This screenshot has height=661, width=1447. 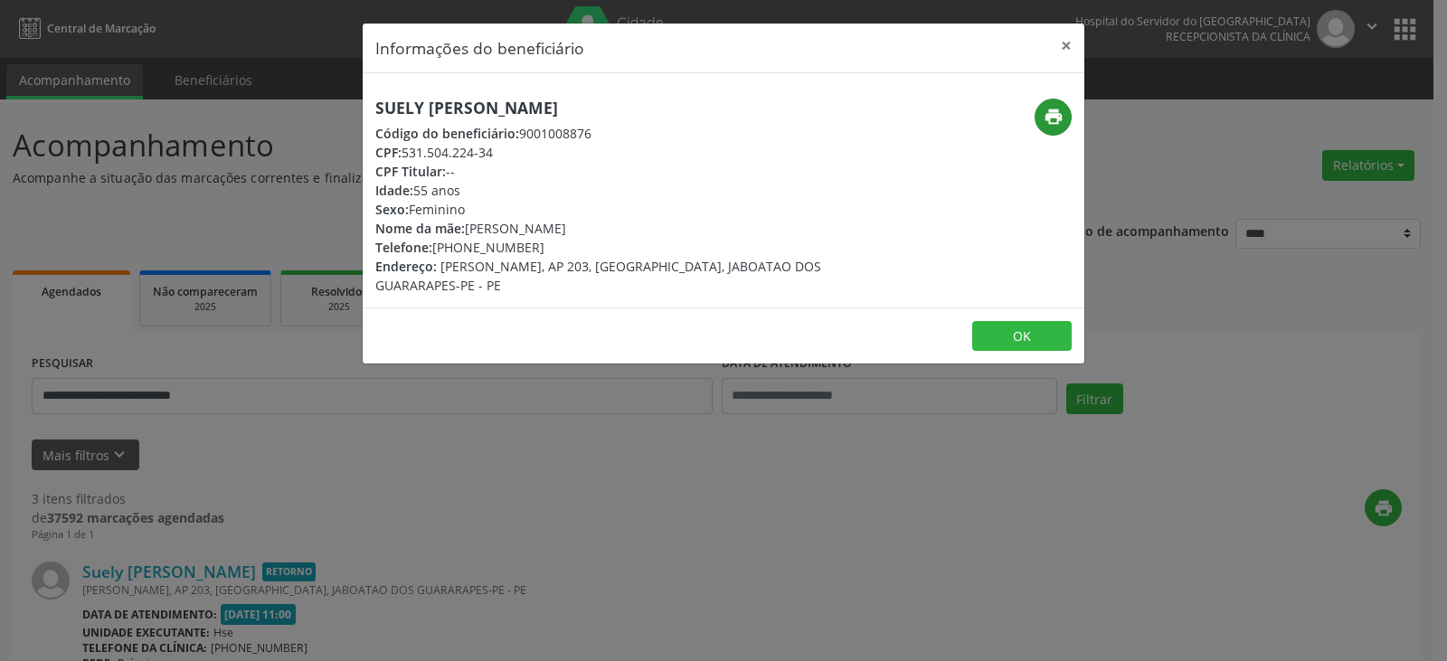 I want to click on span: Telefone:, so click(x=403, y=247).